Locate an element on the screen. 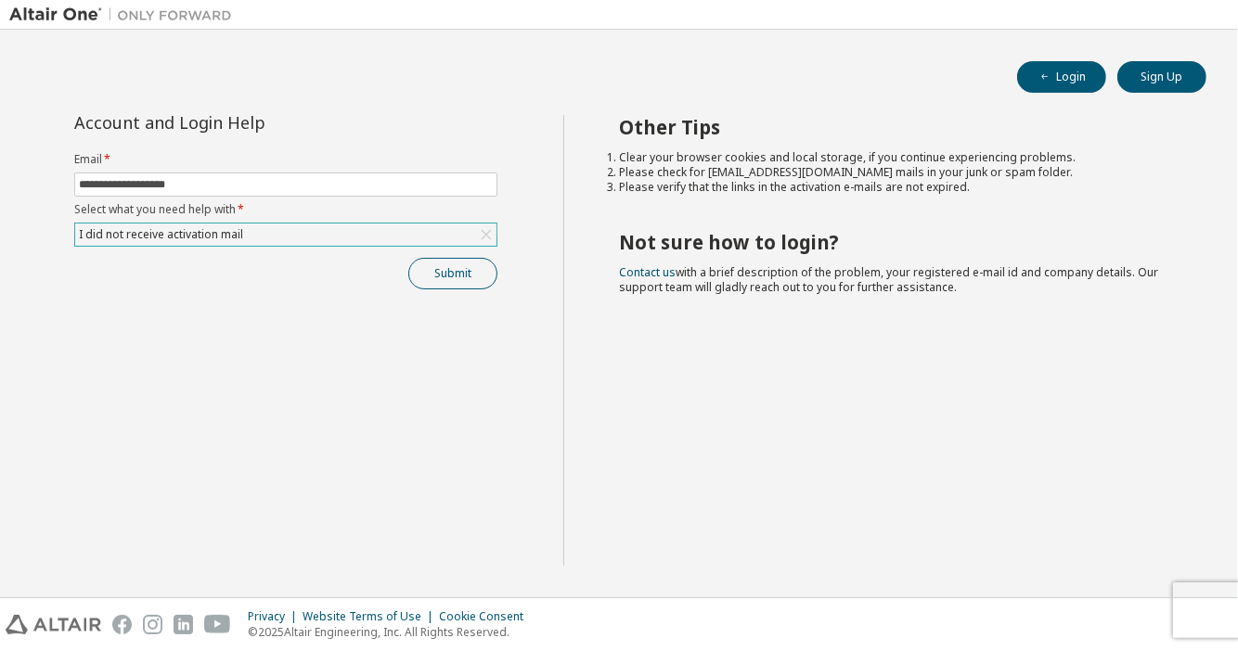  div: Privacy is located at coordinates (275, 617).